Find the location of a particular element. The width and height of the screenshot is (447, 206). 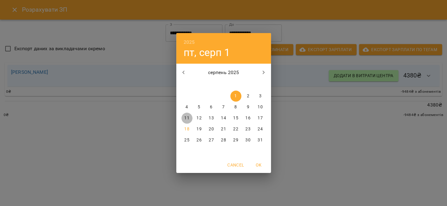

button: 24 is located at coordinates (260, 129).